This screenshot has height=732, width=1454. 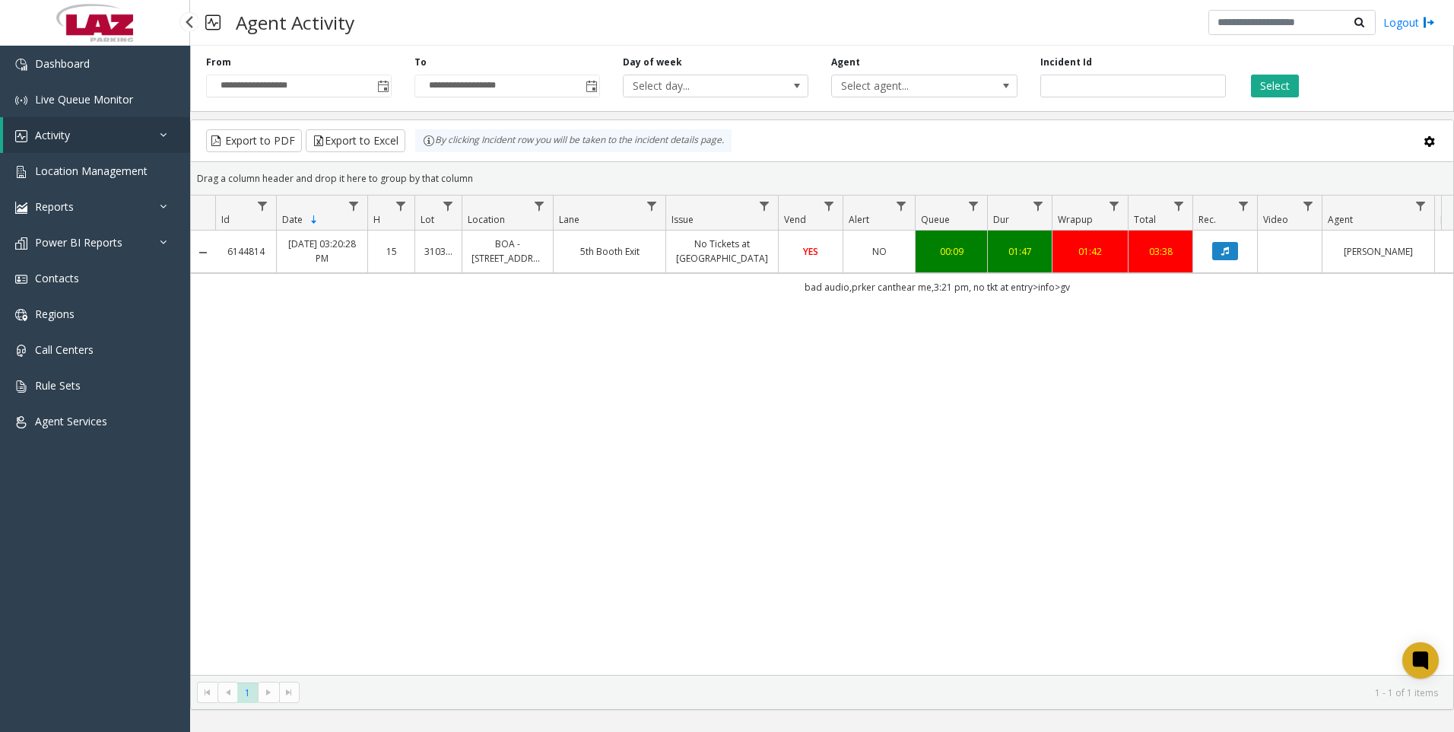 What do you see at coordinates (1020, 251) in the screenshot?
I see `a: 01:47` at bounding box center [1020, 251].